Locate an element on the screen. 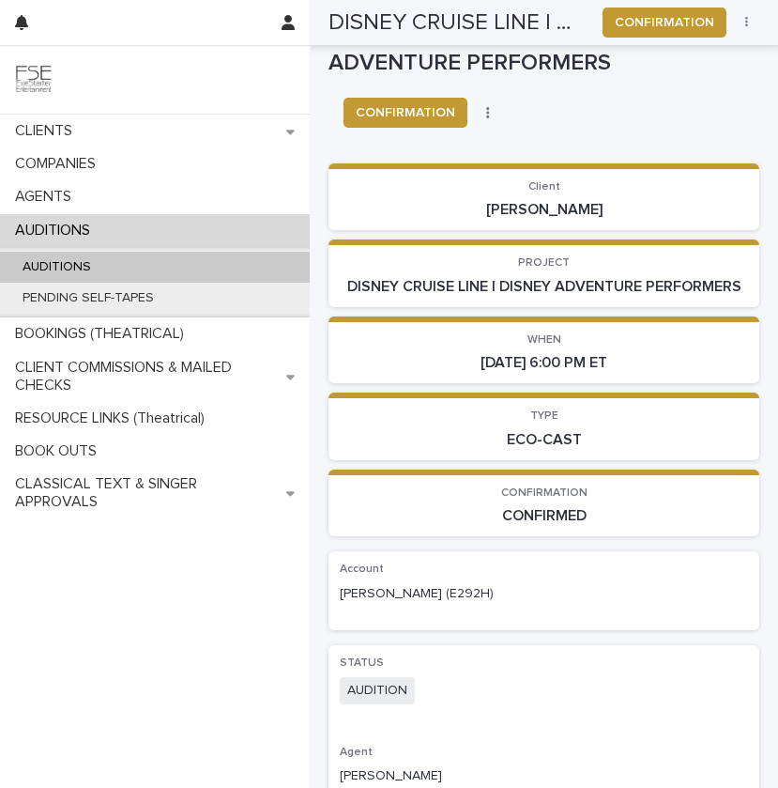 The width and height of the screenshot is (778, 788). p: BOOK OUTS is located at coordinates (59, 451).